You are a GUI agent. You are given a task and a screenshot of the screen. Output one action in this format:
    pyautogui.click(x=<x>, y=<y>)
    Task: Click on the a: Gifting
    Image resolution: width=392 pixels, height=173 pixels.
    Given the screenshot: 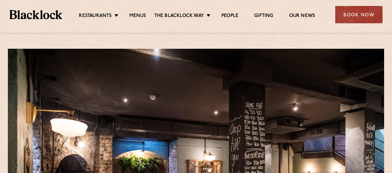 What is the action you would take?
    pyautogui.click(x=264, y=16)
    